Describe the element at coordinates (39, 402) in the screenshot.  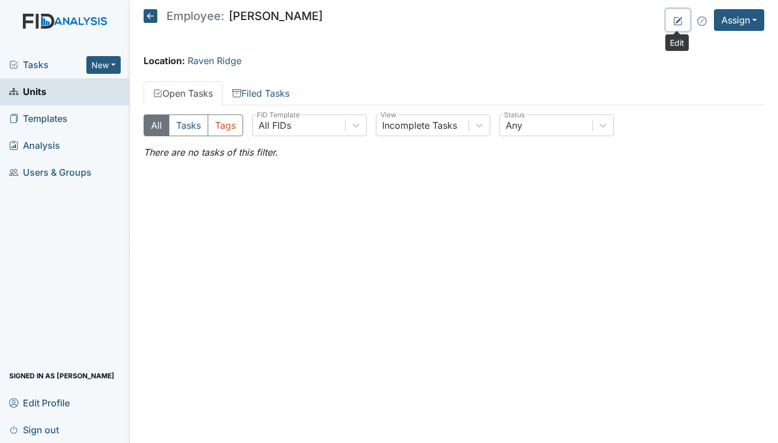
I see `span: Edit Profile` at that location.